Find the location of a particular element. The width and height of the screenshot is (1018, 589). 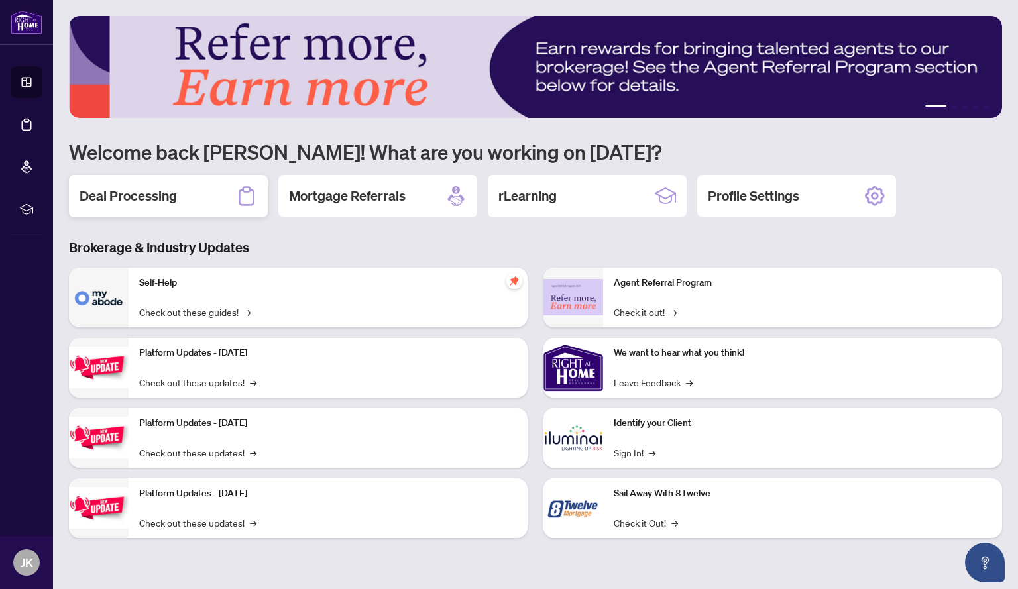

img: logo is located at coordinates (27, 22).